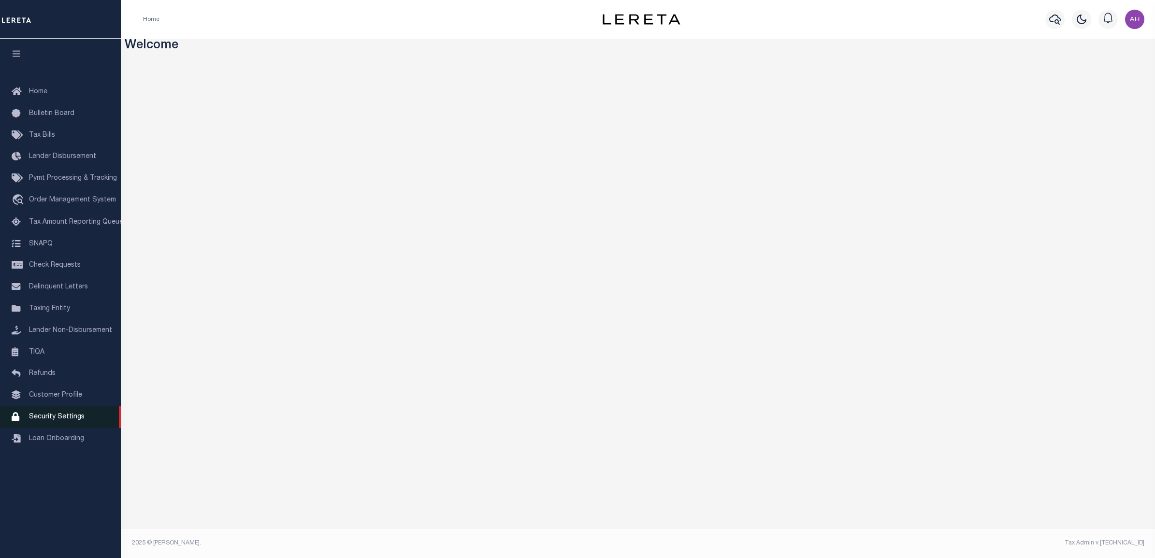 This screenshot has height=558, width=1155. What do you see at coordinates (72, 200) in the screenshot?
I see `span: Order Management System` at bounding box center [72, 200].